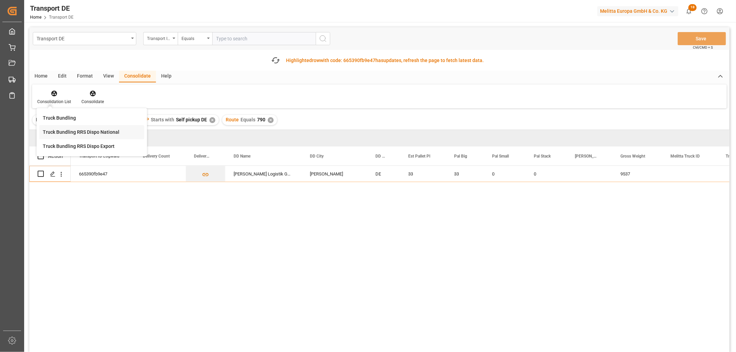 This screenshot has height=352, width=736. What do you see at coordinates (323, 39) in the screenshot?
I see `button: search button` at bounding box center [323, 39].